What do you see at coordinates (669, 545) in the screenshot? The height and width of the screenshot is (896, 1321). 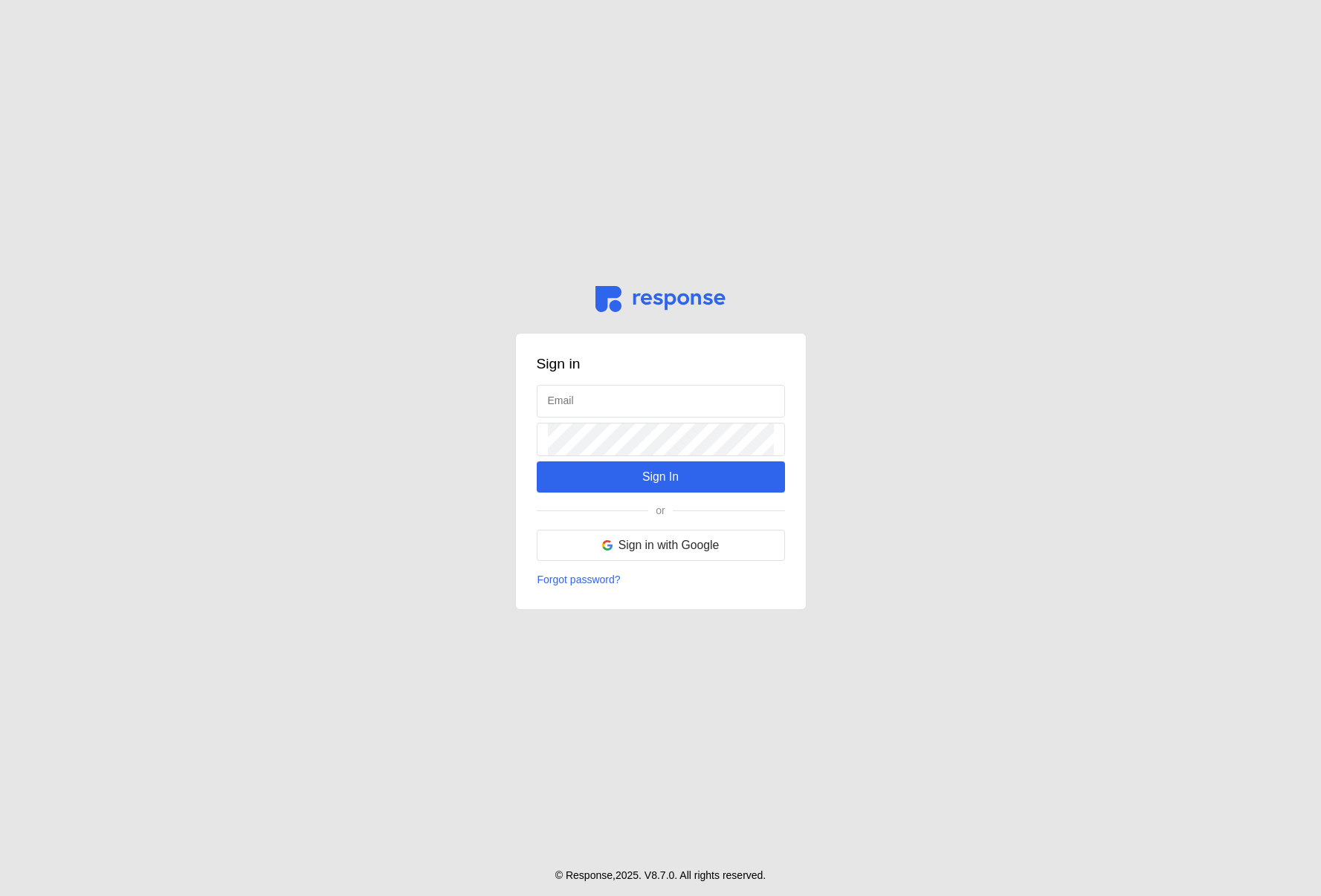 I see `p: Sign in with Google` at bounding box center [669, 545].